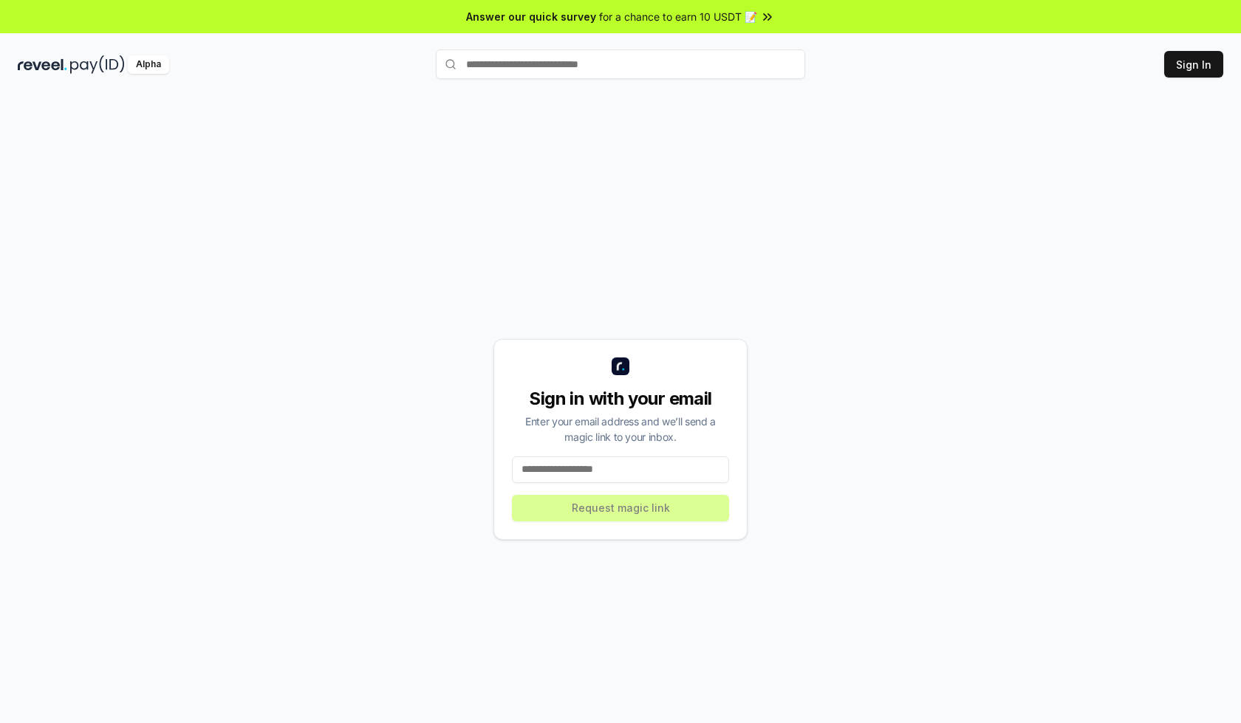 The width and height of the screenshot is (1241, 723). I want to click on div: Sign in with your email, so click(621, 399).